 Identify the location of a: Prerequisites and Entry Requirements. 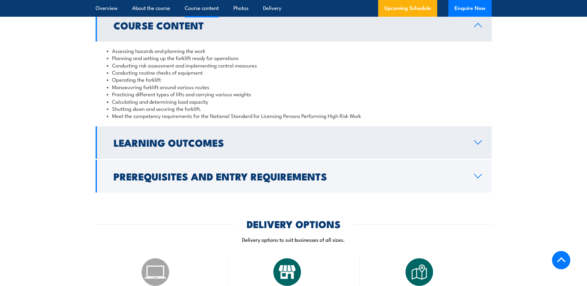
(294, 176).